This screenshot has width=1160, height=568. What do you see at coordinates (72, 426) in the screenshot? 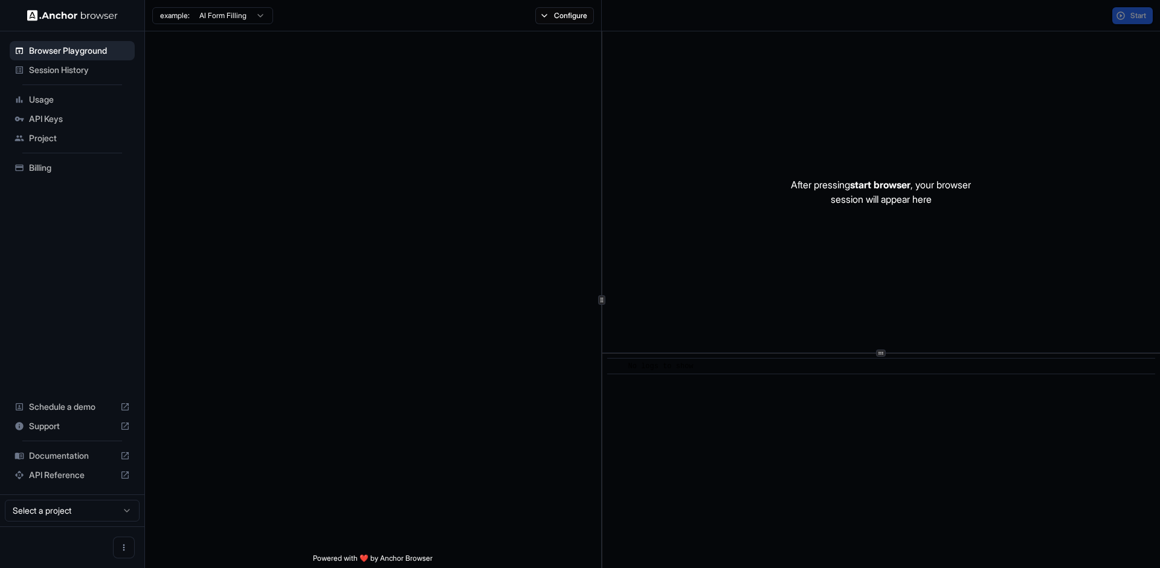
I see `span: Support` at bounding box center [72, 426].